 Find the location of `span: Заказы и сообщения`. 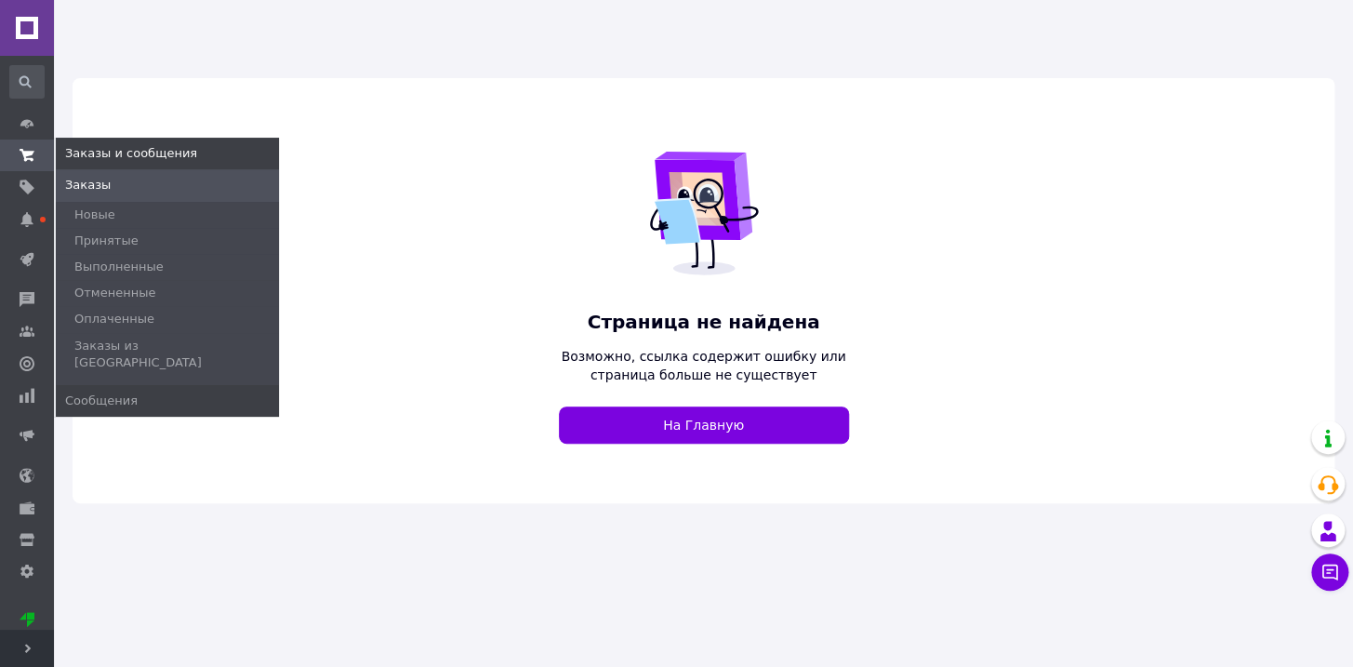

span: Заказы и сообщения is located at coordinates (131, 153).